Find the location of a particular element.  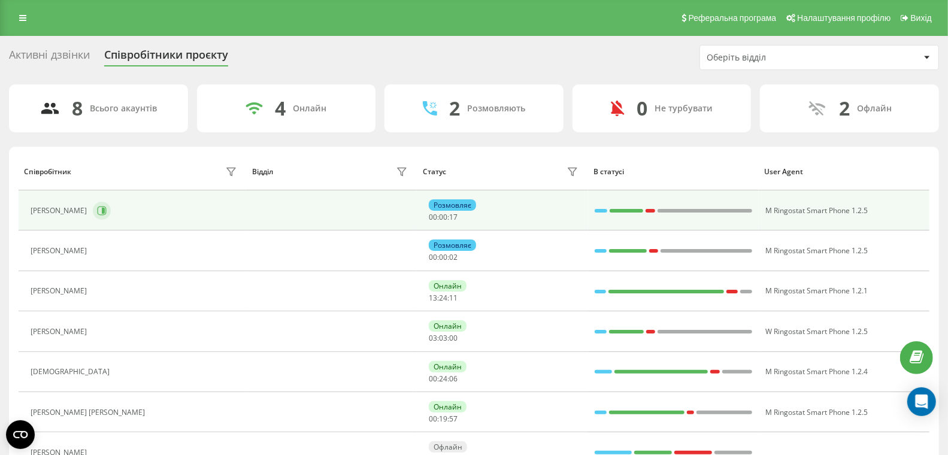

div: Open Intercom Messenger is located at coordinates (922, 402).